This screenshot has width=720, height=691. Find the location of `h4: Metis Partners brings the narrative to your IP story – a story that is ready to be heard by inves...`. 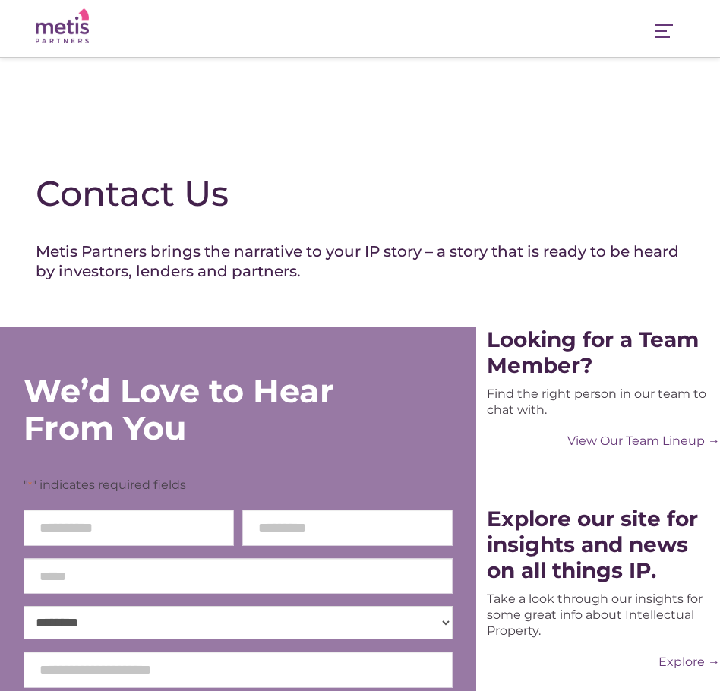

h4: Metis Partners brings the narrative to your IP story – a story that is ready to be heard by inves... is located at coordinates (359, 261).